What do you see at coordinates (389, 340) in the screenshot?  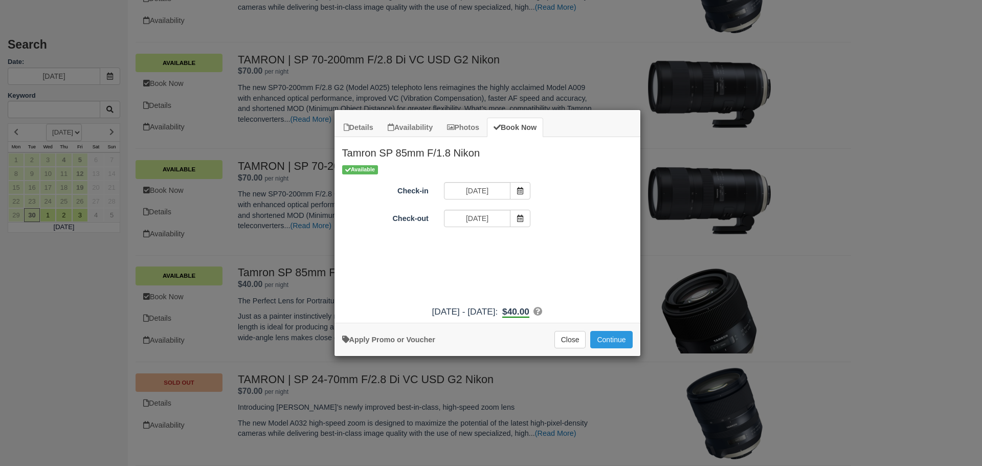 I see `a: Apply Voucher` at bounding box center [389, 340].